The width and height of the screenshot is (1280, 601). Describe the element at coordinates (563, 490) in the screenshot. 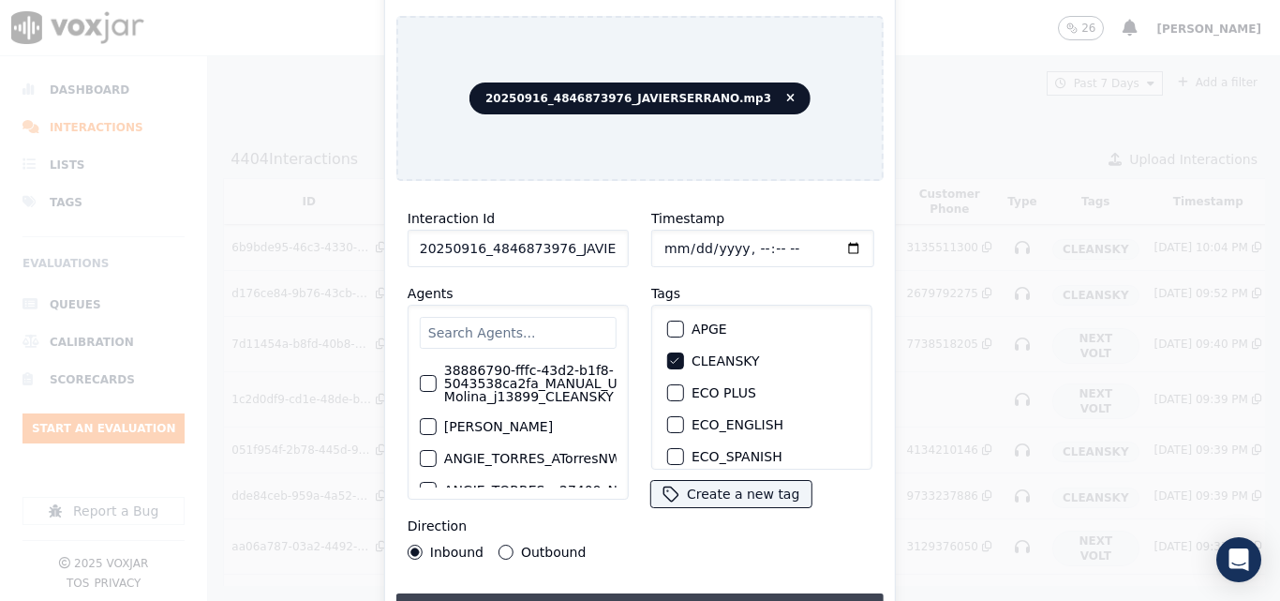

I see `label: ANGIE_TORRES_a27409_NEXT_VOLT` at that location.